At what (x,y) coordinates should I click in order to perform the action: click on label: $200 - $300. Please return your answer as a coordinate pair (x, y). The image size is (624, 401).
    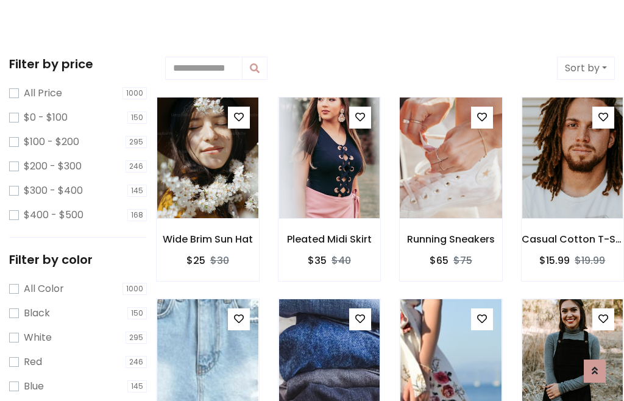
    Looking at the image, I should click on (52, 166).